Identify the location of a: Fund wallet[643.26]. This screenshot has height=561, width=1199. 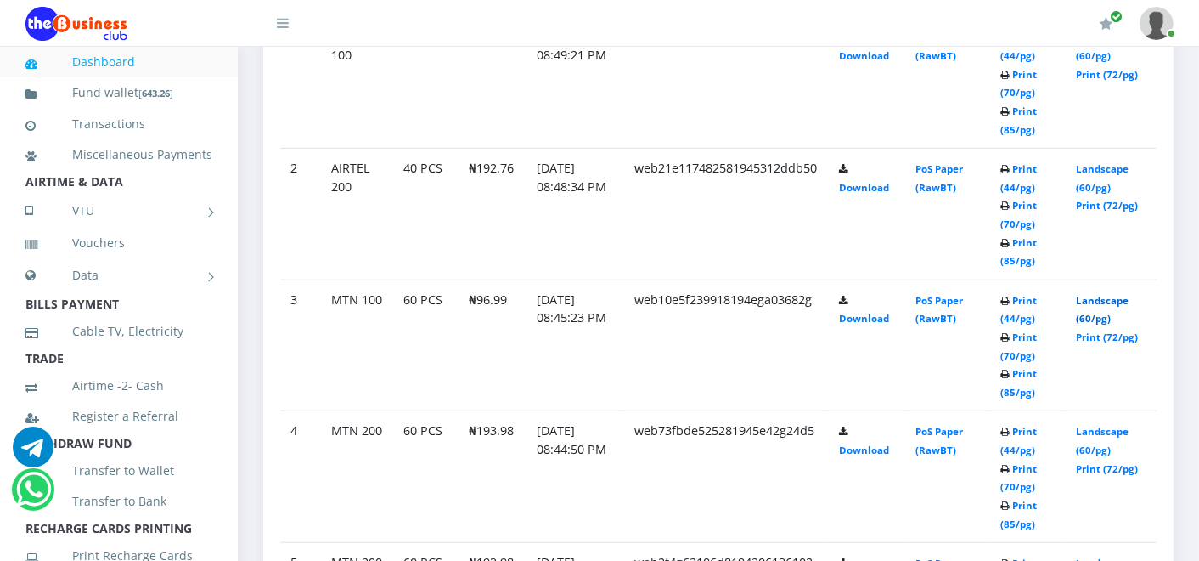
(119, 93).